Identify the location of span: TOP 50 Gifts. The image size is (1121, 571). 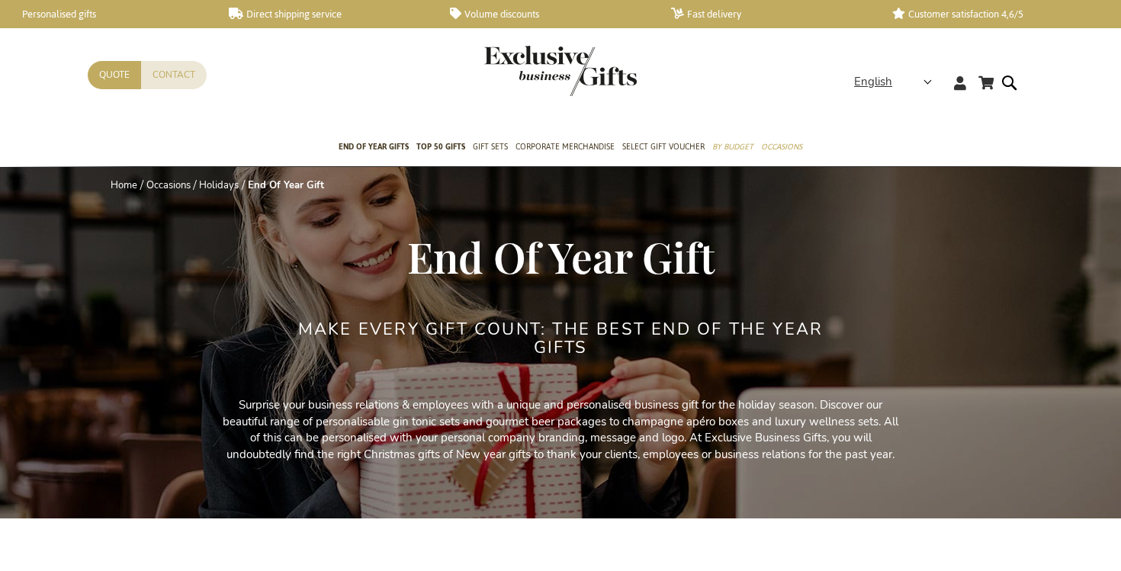
(441, 146).